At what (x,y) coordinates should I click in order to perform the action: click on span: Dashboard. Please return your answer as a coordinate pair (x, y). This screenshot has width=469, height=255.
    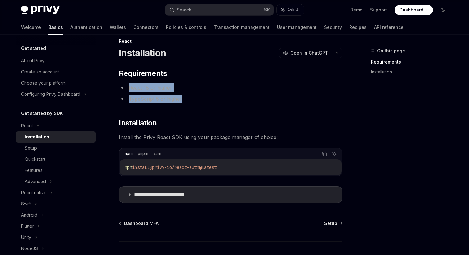
    Looking at the image, I should click on (412, 10).